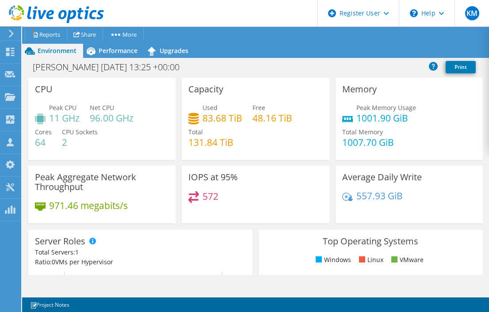  What do you see at coordinates (118, 50) in the screenshot?
I see `span: Performance` at bounding box center [118, 50].